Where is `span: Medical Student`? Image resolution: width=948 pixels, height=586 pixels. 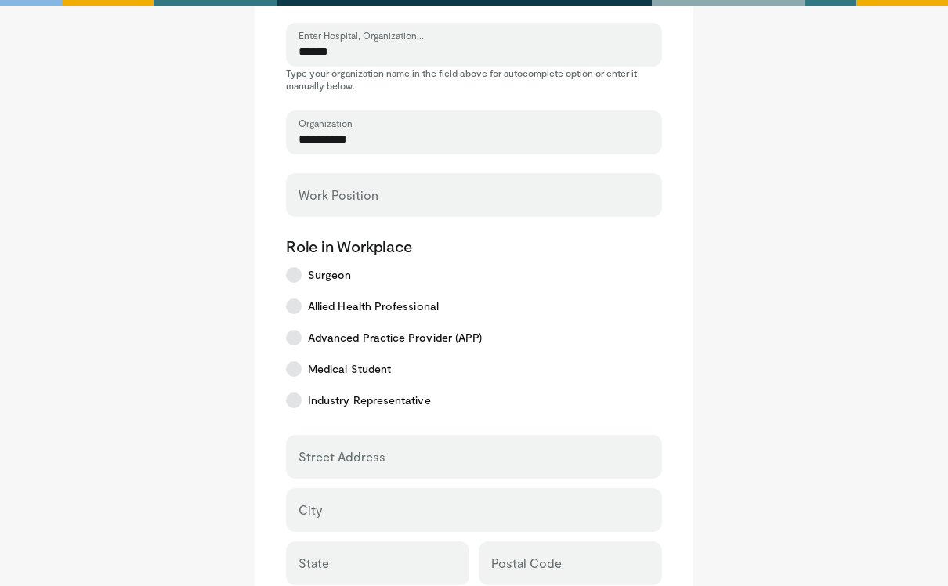
span: Medical Student is located at coordinates (349, 369).